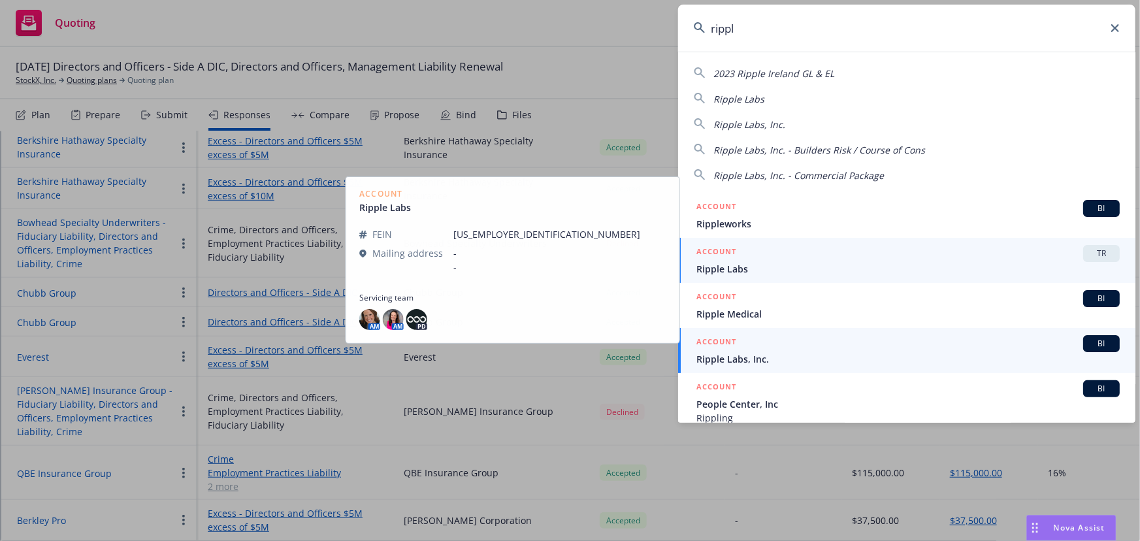 The width and height of the screenshot is (1140, 541). I want to click on a: ACCOUNTTRRipple Labs, so click(906, 260).